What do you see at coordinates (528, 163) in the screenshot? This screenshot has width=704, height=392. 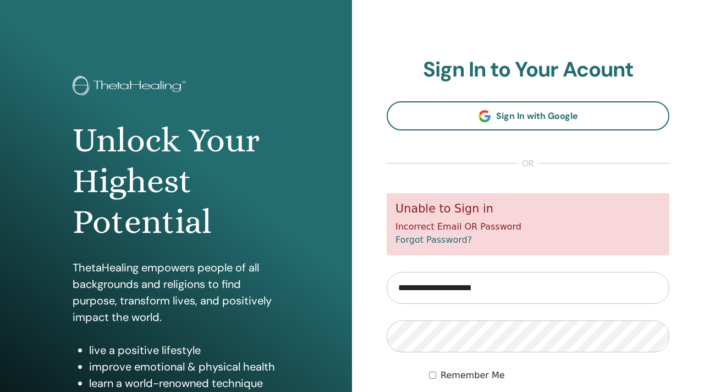 I see `span: or` at bounding box center [528, 163].